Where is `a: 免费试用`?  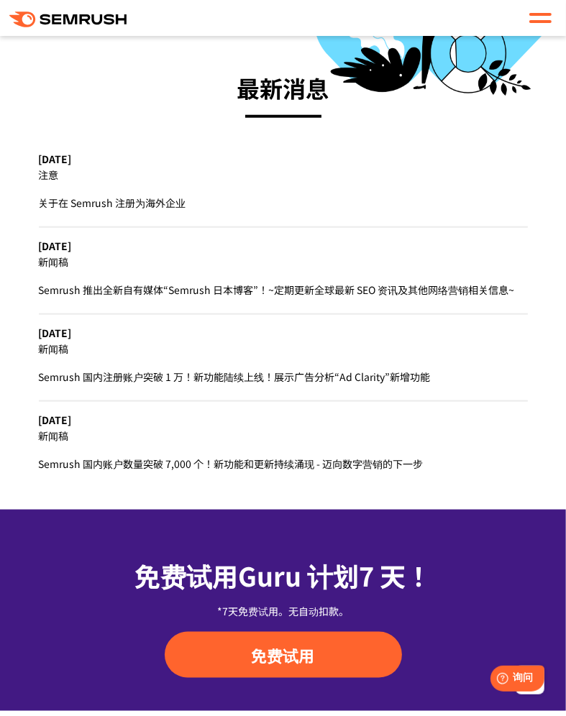 a: 免费试用 is located at coordinates (283, 655).